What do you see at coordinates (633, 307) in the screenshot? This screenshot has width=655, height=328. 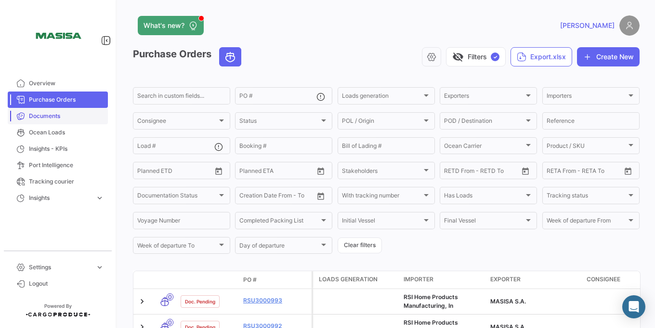 I see `div: Abrir Intercom Messenger` at bounding box center [633, 307].